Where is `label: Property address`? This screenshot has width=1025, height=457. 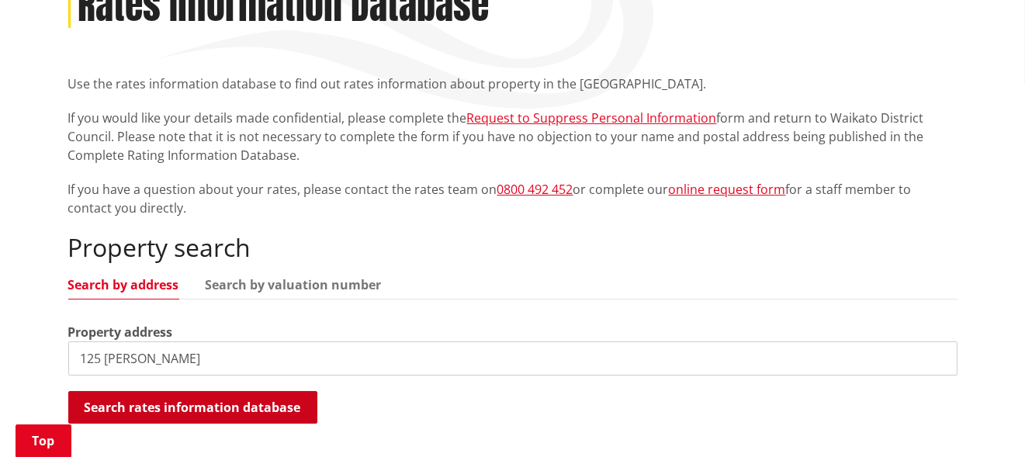 label: Property address is located at coordinates (120, 332).